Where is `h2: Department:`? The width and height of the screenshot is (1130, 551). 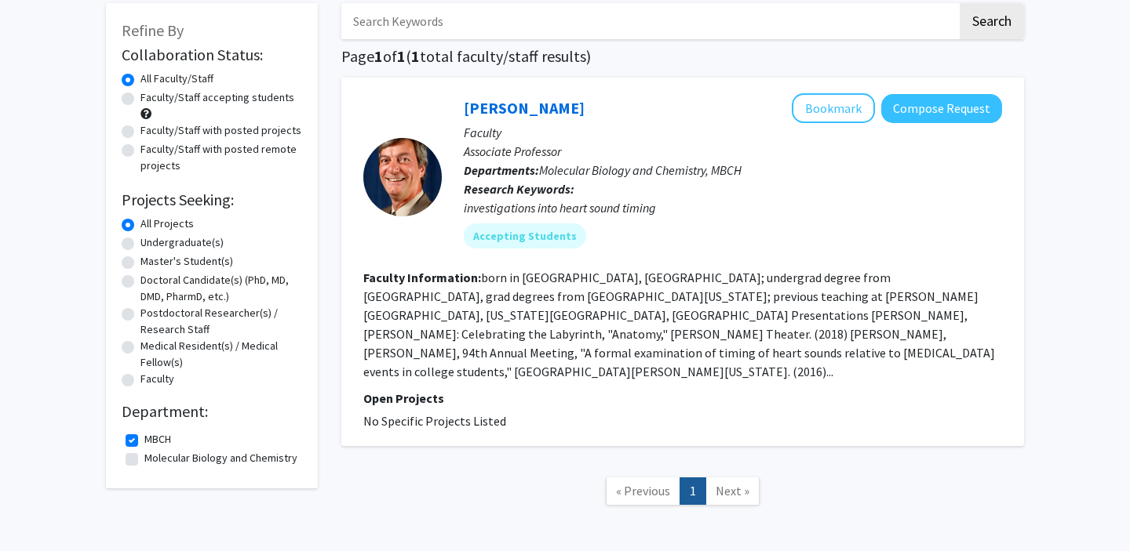 h2: Department: is located at coordinates (212, 412).